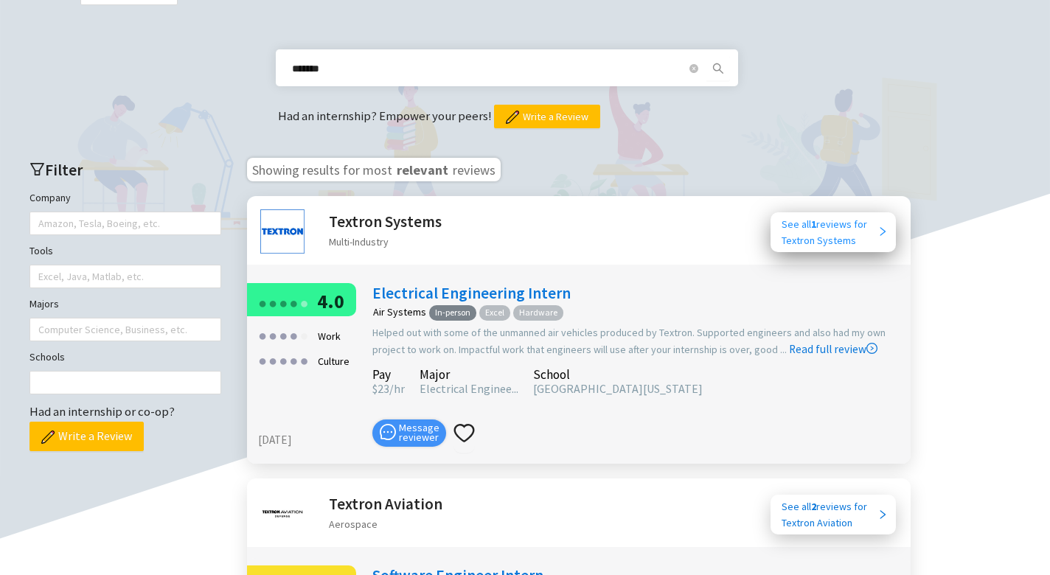 This screenshot has height=575, width=1050. What do you see at coordinates (102, 411) in the screenshot?
I see `span: Had an internship or co-op?` at bounding box center [102, 411].